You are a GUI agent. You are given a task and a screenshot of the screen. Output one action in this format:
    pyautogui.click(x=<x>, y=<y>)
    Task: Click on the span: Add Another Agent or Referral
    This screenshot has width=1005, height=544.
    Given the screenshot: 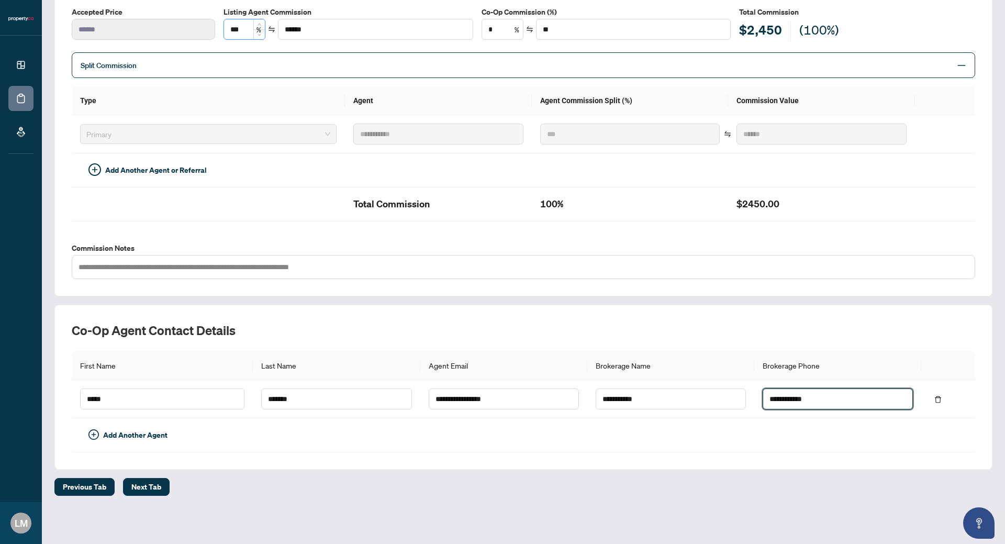 What is the action you would take?
    pyautogui.click(x=156, y=170)
    